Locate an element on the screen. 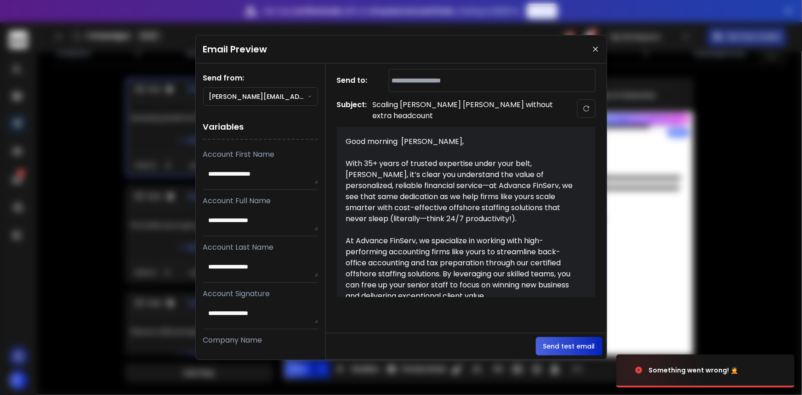  h1: Email Preview is located at coordinates (235, 49).